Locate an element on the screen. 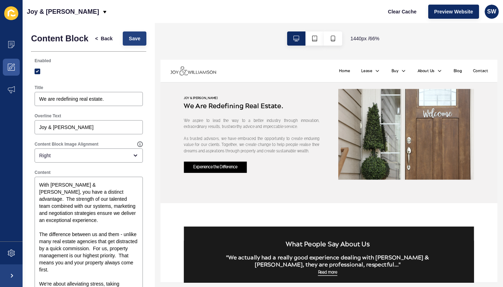 The height and width of the screenshot is (287, 503). a: Experience the Difference is located at coordinates (83, 162).